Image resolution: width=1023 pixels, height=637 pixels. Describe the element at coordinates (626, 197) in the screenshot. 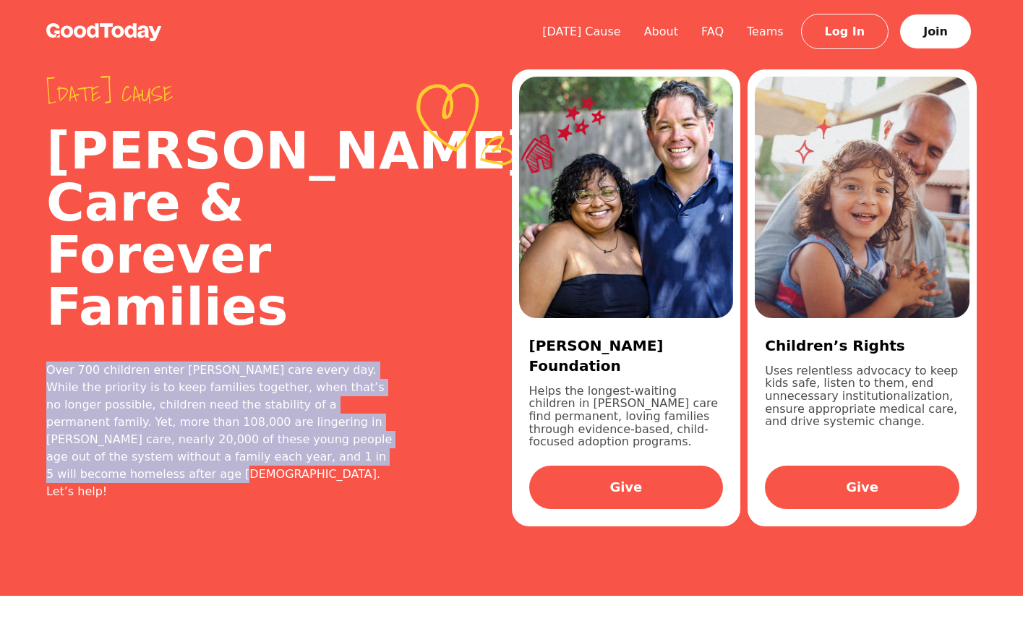

I see `img: 45086c3f-06ce-44ea-bba3-35fbd1661f73.jpg` at that location.